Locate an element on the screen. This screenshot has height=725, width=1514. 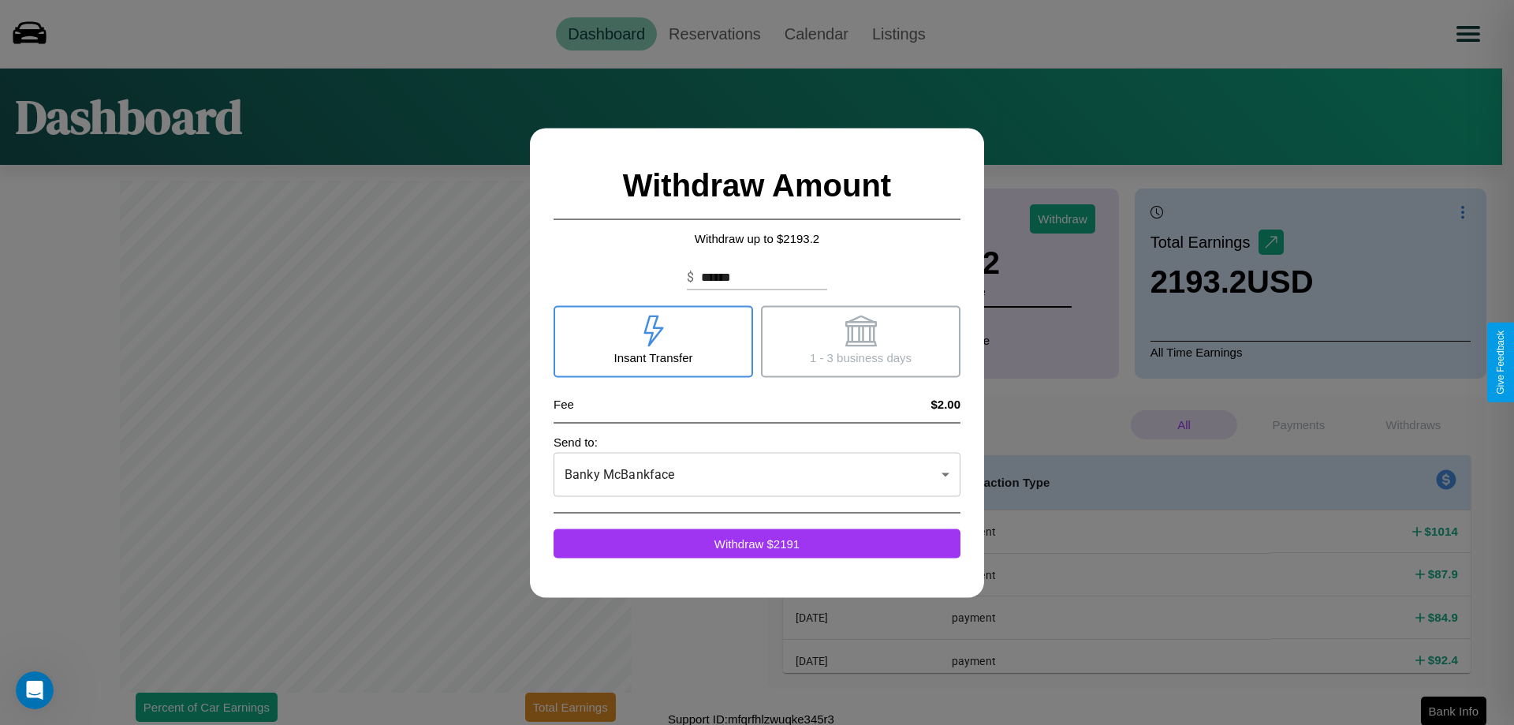
p: Withdraw up to $ 2193.2 is located at coordinates (757, 237).